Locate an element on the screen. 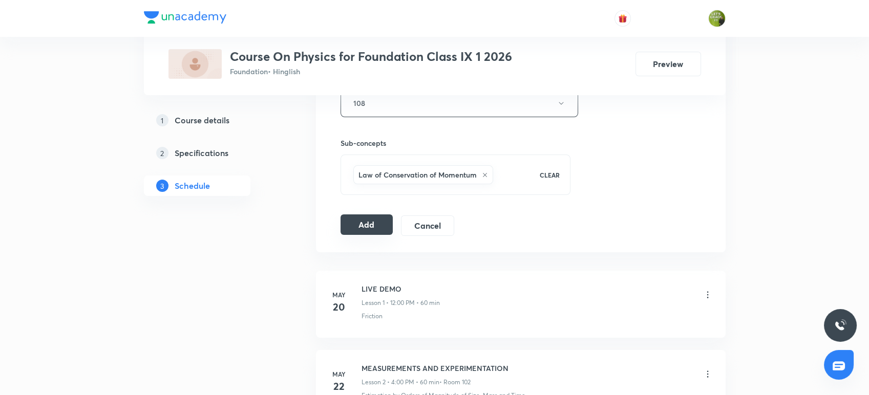 The image size is (869, 395). p: • Room 102 is located at coordinates (455, 382).